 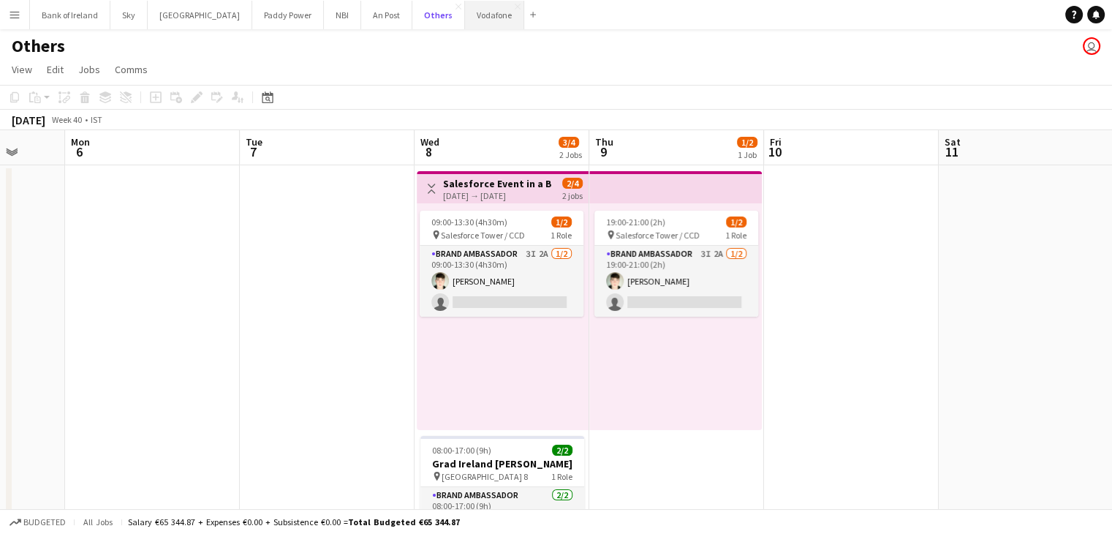 What do you see at coordinates (494, 15) in the screenshot?
I see `button: Vodafone` at bounding box center [494, 15].